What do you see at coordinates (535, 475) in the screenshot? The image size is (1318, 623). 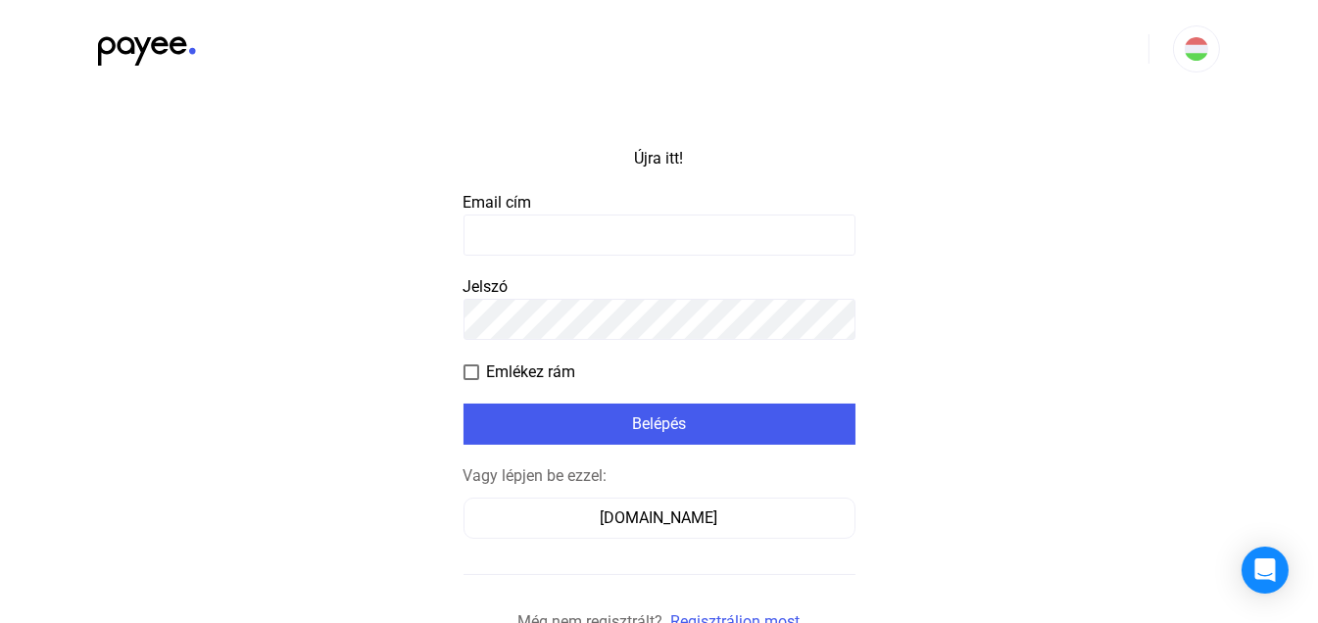 I see `font: Vagy lépjen be ezzel:` at bounding box center [535, 475].